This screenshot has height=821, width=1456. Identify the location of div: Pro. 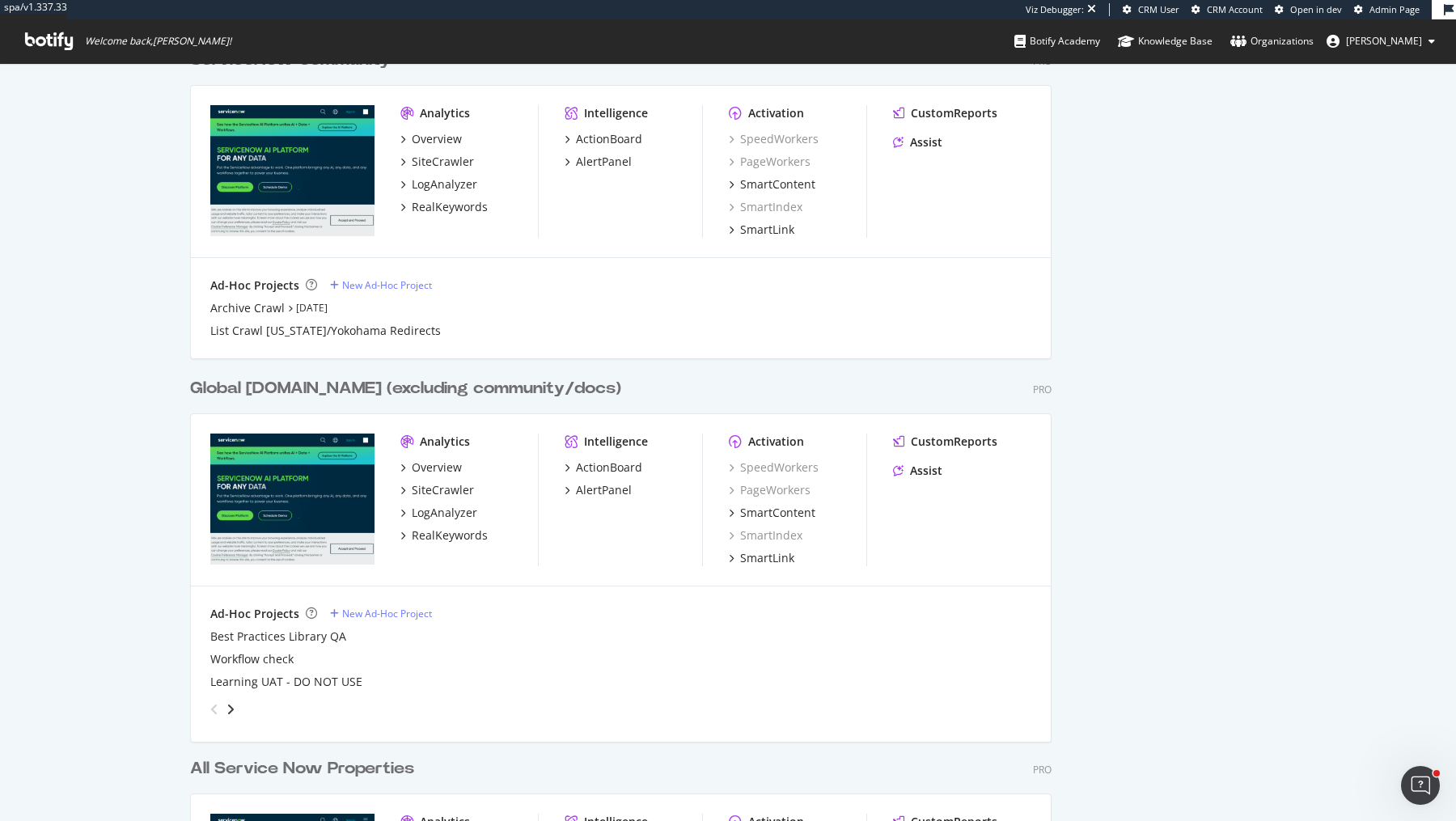
(1042, 388).